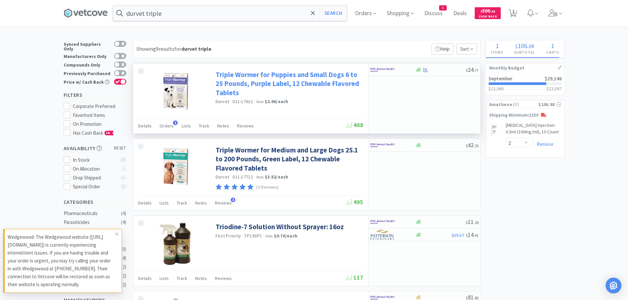  I want to click on div: Manufacturers Only, so click(87, 56).